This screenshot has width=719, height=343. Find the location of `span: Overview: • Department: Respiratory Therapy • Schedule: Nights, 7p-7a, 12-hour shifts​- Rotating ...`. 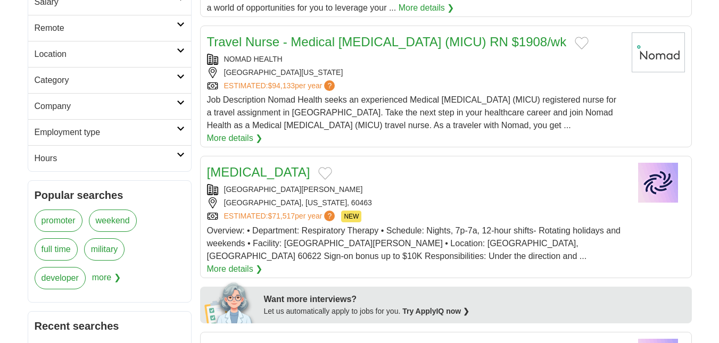

span: Overview: • Department: Respiratory Therapy • Schedule: Nights, 7p-7a, 12-hour shifts​- Rotating ... is located at coordinates (414, 243).